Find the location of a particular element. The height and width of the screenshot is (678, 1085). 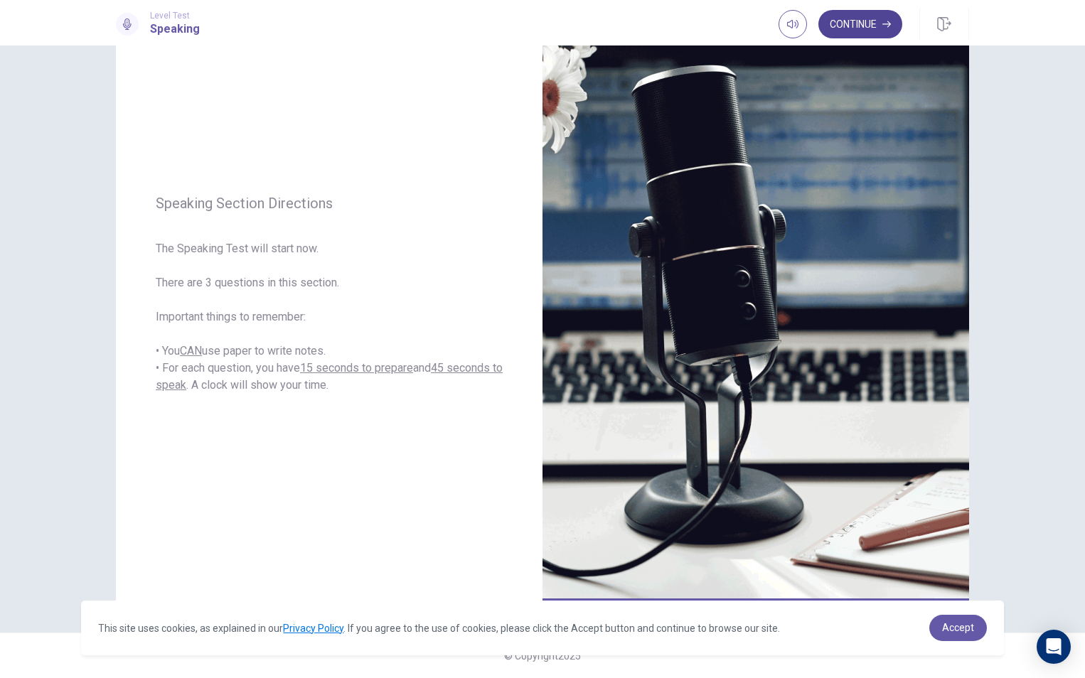

span: The Speaking Test will start now. There are 3 questions in this section. Important things to reme... is located at coordinates (329, 317).